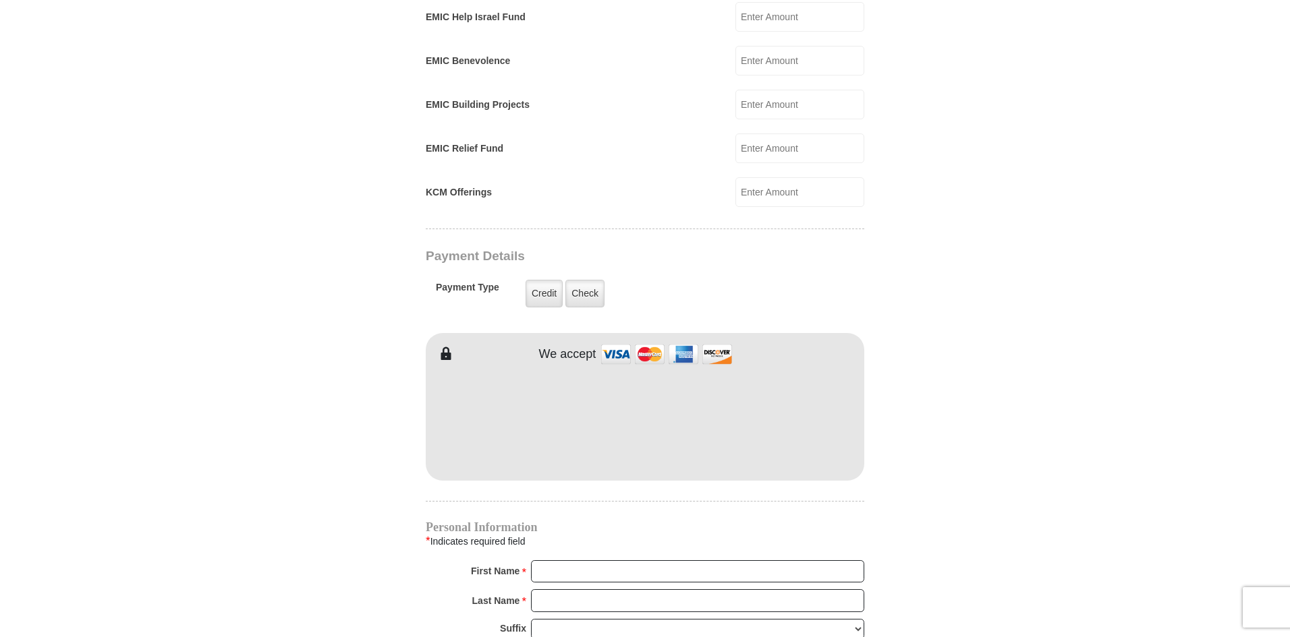 This screenshot has height=637, width=1290. What do you see at coordinates (544, 293) in the screenshot?
I see `label: Credit` at bounding box center [544, 293].